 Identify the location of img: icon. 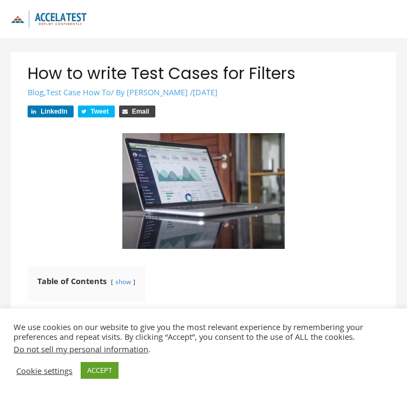
(49, 18).